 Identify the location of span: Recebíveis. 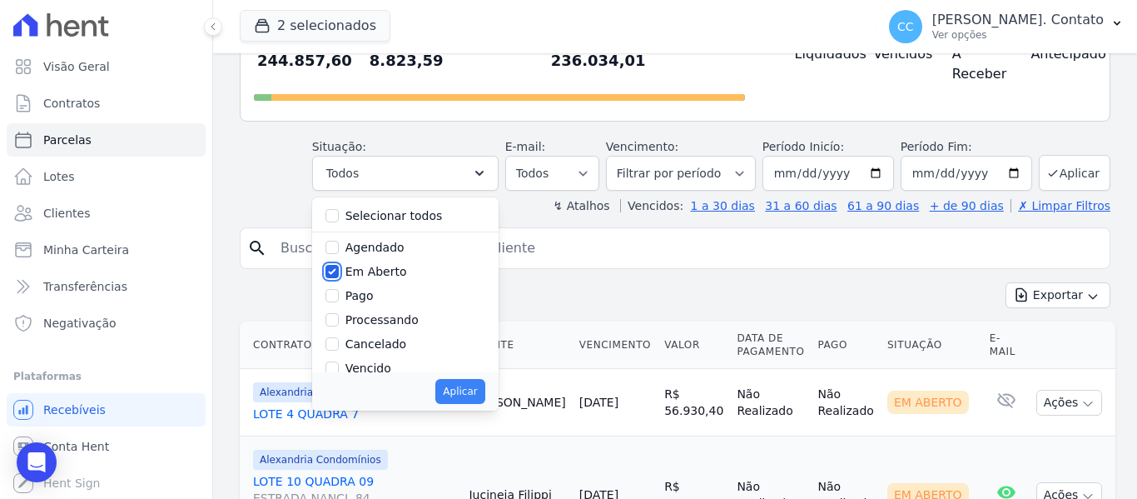
(74, 410).